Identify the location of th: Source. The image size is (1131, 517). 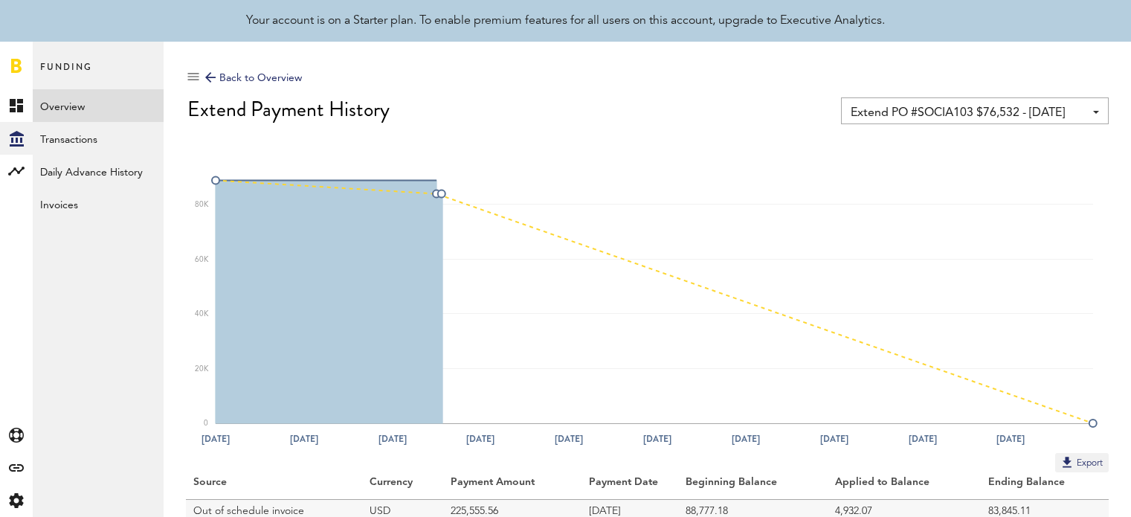
(274, 486).